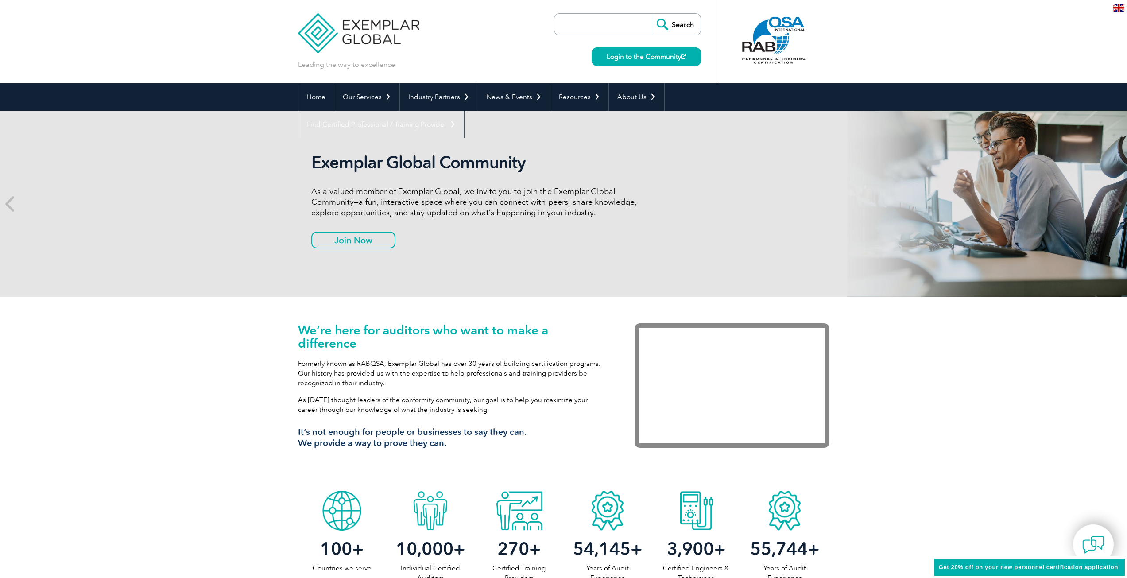 The height and width of the screenshot is (578, 1127). What do you see at coordinates (353, 240) in the screenshot?
I see `a: Join Now` at bounding box center [353, 240].